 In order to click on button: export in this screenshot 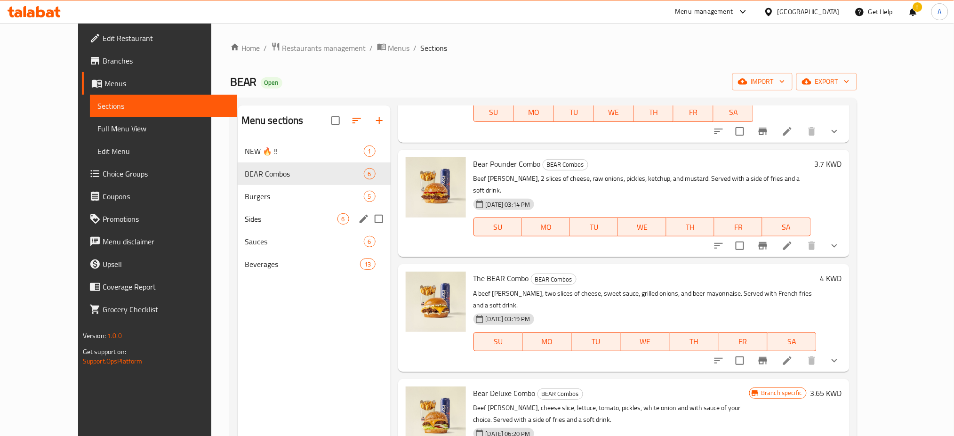, I will do `click(826, 81)`.